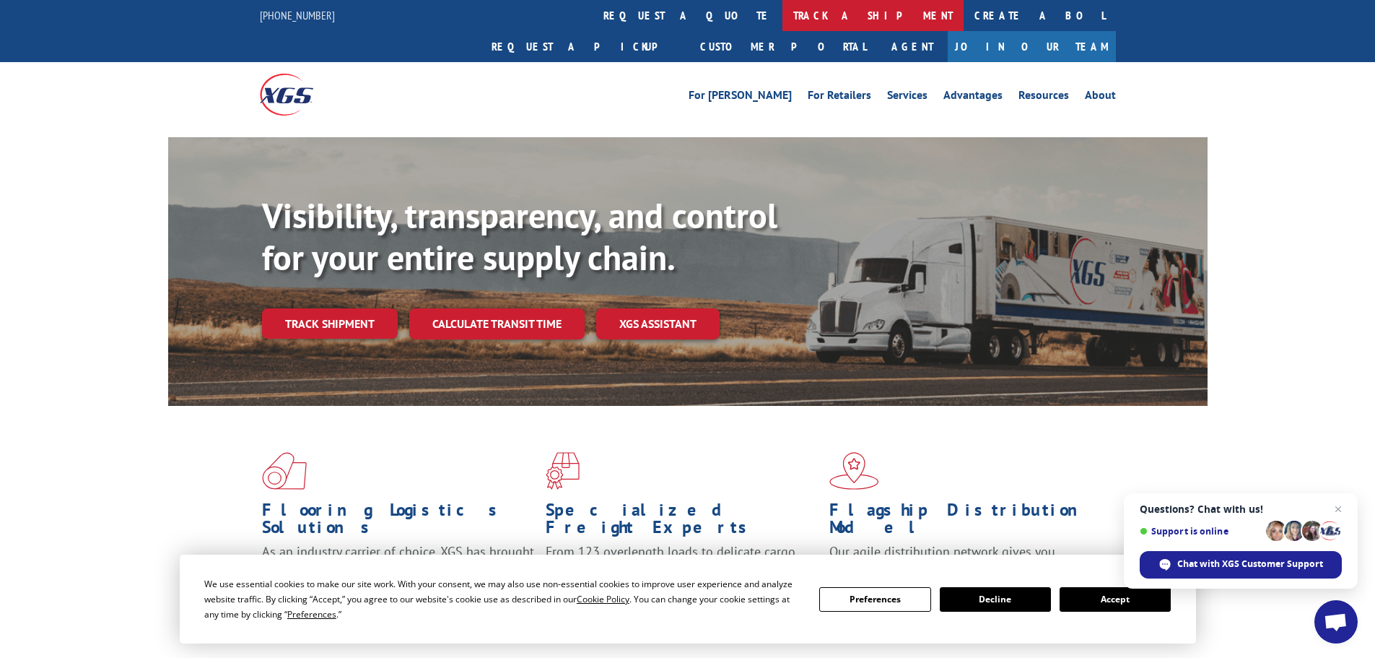  What do you see at coordinates (783, 46) in the screenshot?
I see `a: Customer Portal` at bounding box center [783, 46].